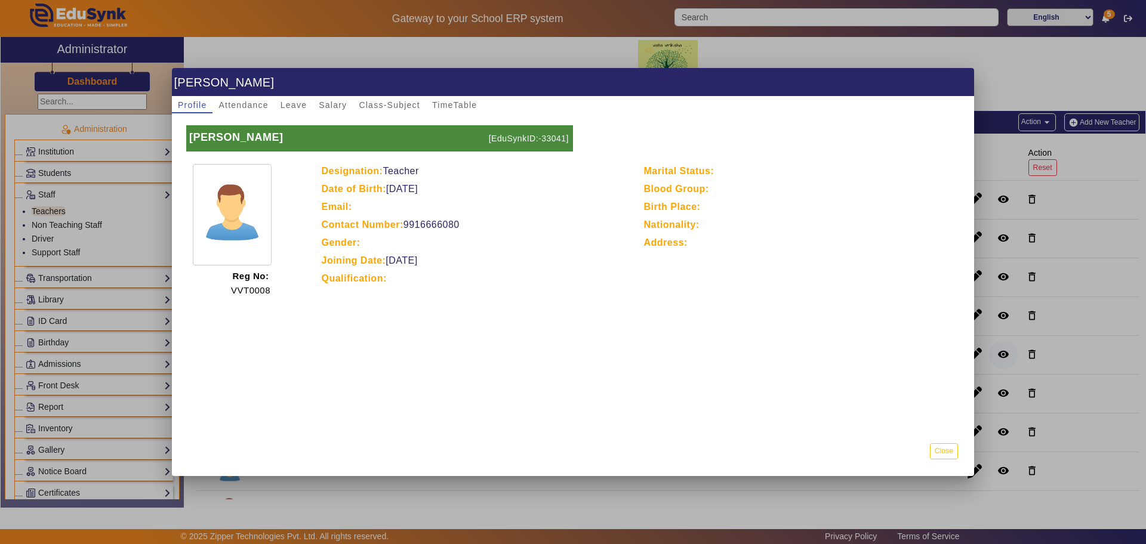 The height and width of the screenshot is (544, 1146). I want to click on span: Profile, so click(192, 105).